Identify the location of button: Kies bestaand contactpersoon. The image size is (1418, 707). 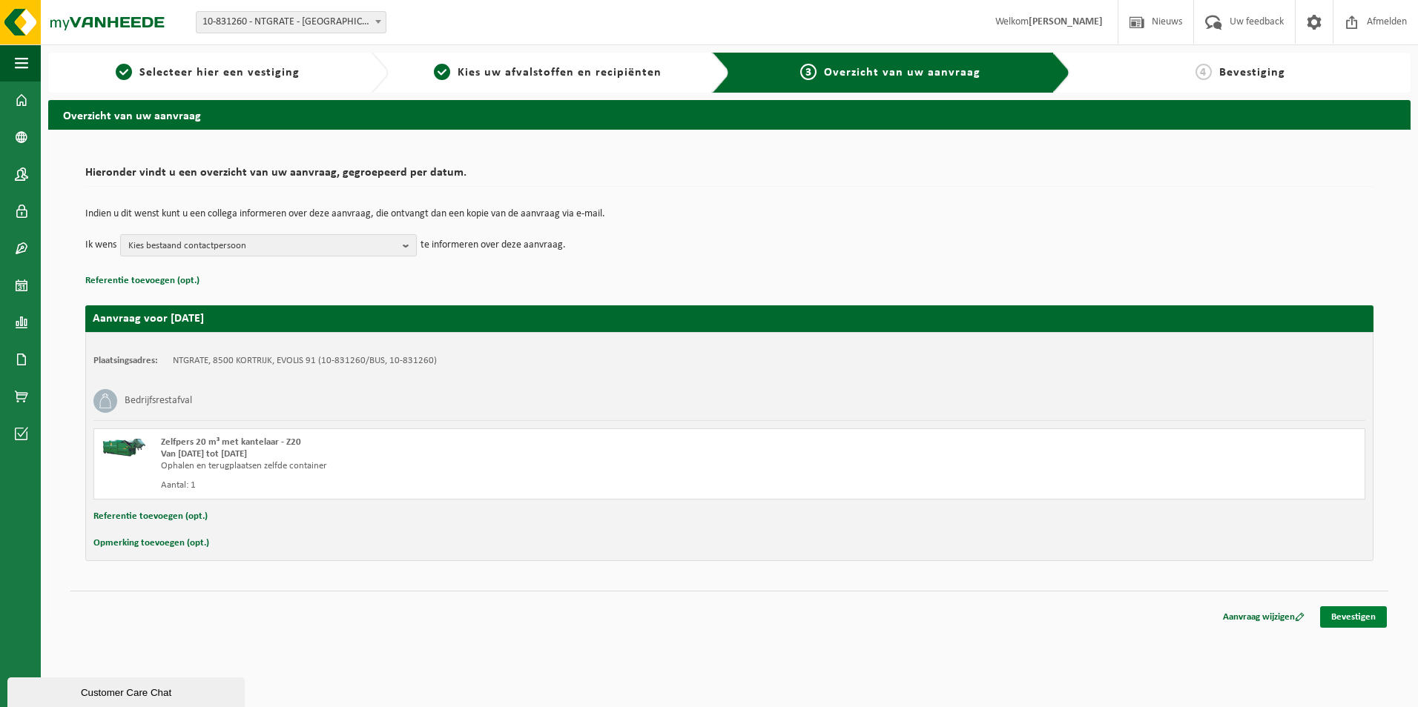
(268, 245).